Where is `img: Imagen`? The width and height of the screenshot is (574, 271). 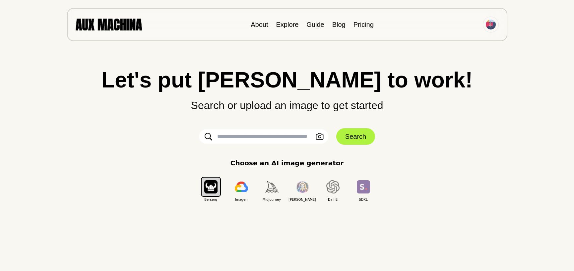 img: Imagen is located at coordinates (241, 187).